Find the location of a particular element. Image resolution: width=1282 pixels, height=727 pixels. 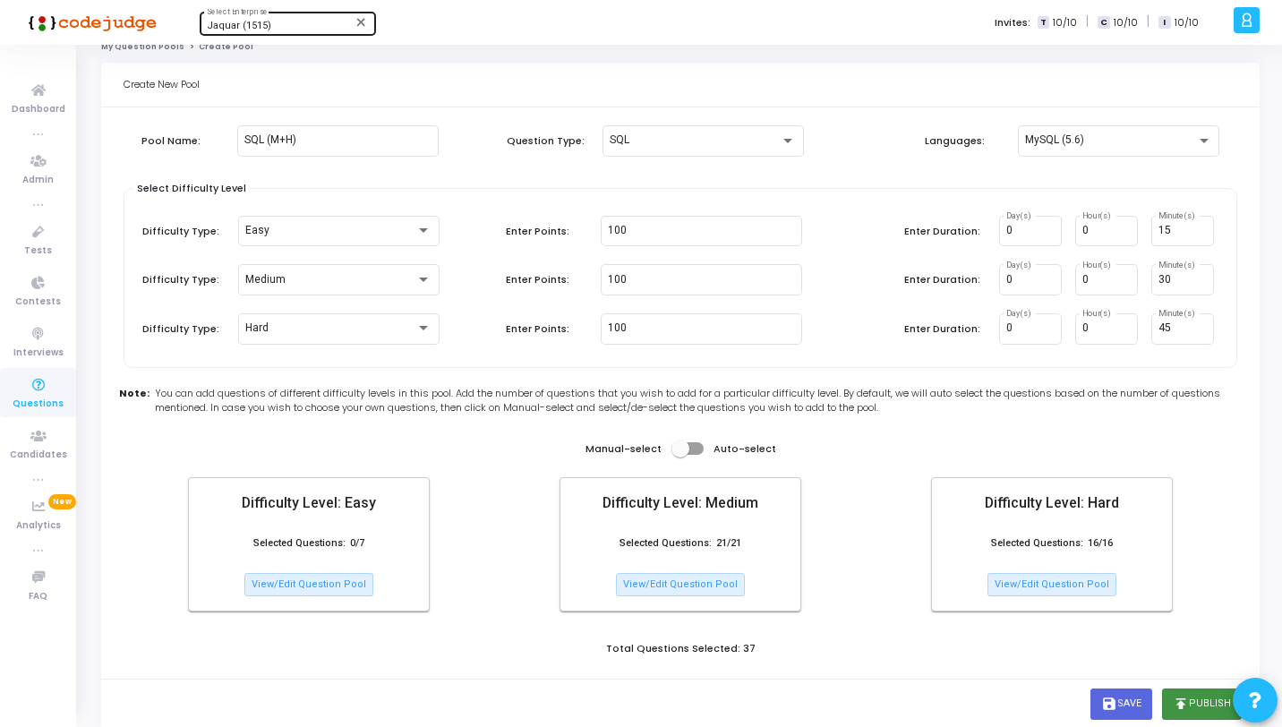

div: Select Difficulty Level is located at coordinates (192, 190).